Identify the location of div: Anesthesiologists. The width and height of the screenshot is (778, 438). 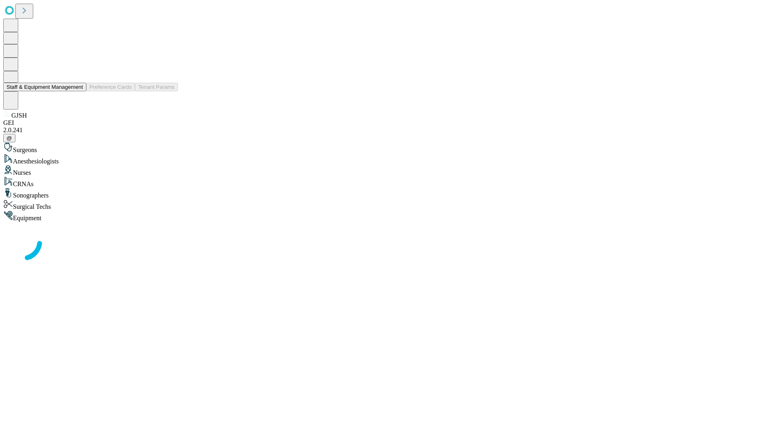
(389, 159).